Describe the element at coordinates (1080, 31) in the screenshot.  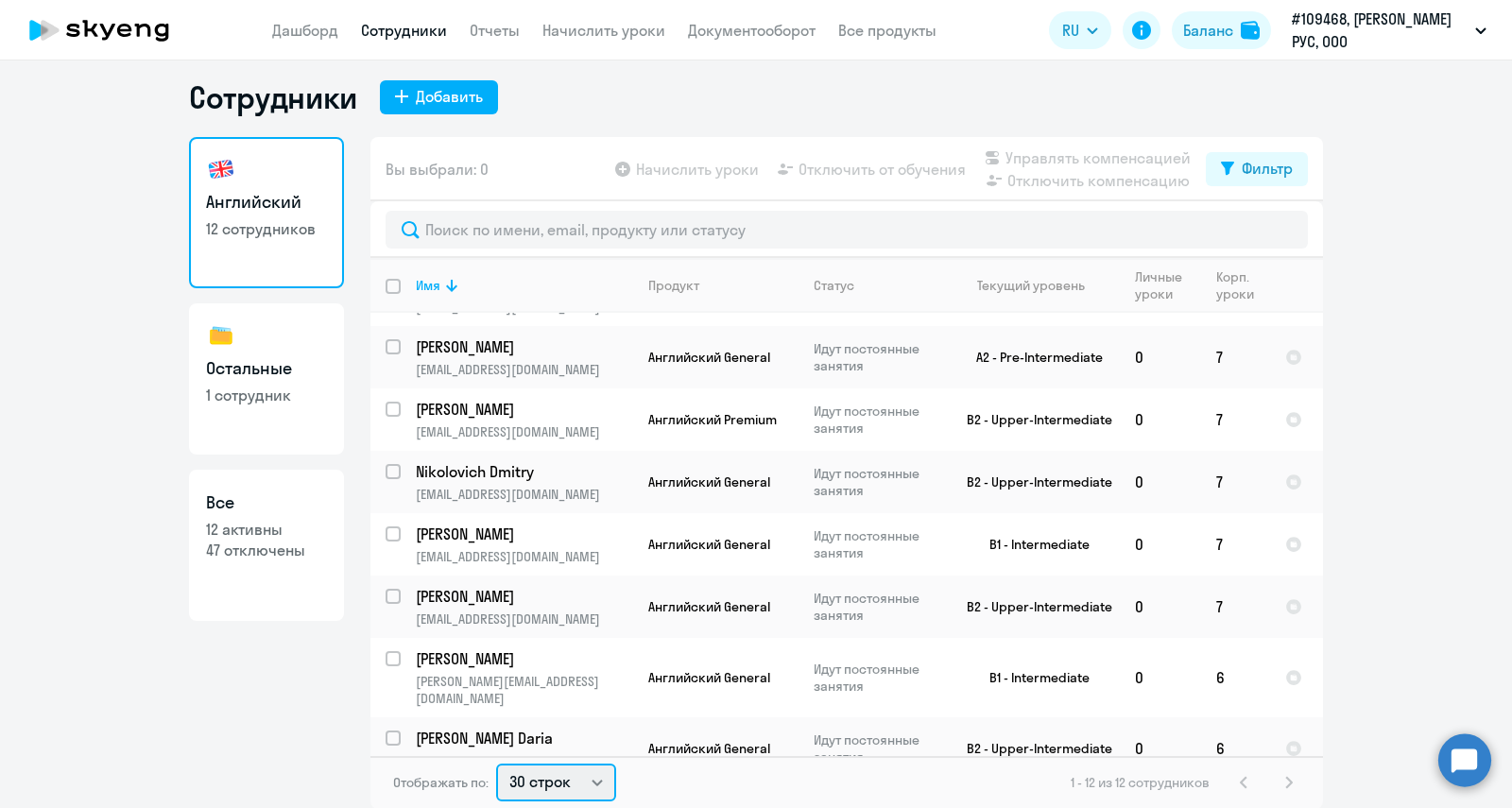
I see `button: RU` at that location.